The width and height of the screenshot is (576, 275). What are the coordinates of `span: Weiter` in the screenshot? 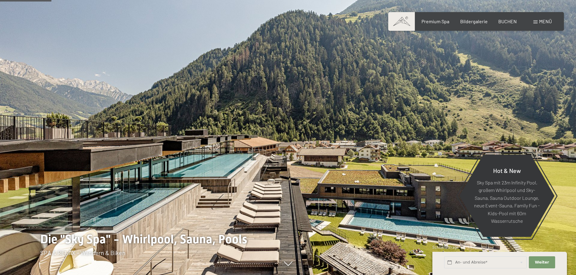 It's located at (542, 263).